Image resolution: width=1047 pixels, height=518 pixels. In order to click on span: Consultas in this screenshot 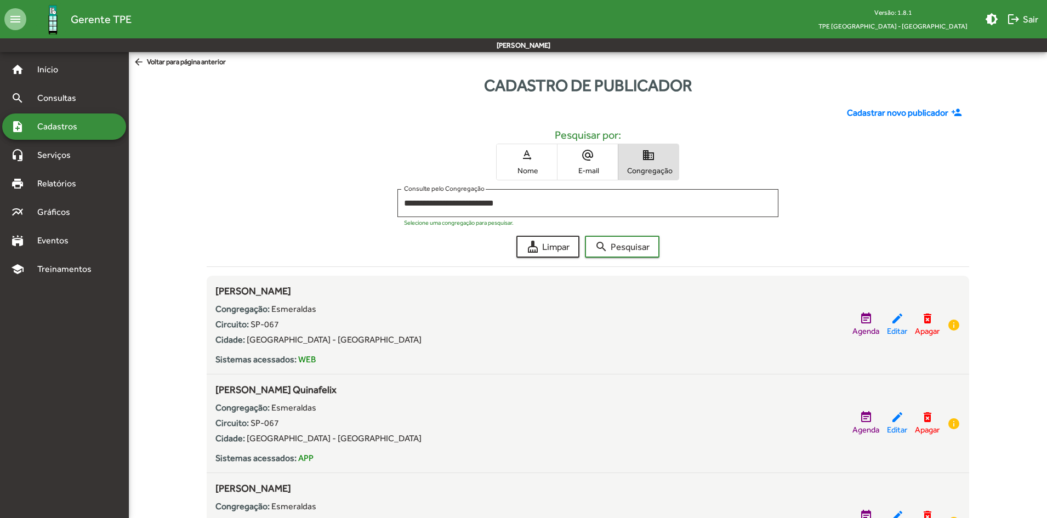, I will do `click(60, 98)`.